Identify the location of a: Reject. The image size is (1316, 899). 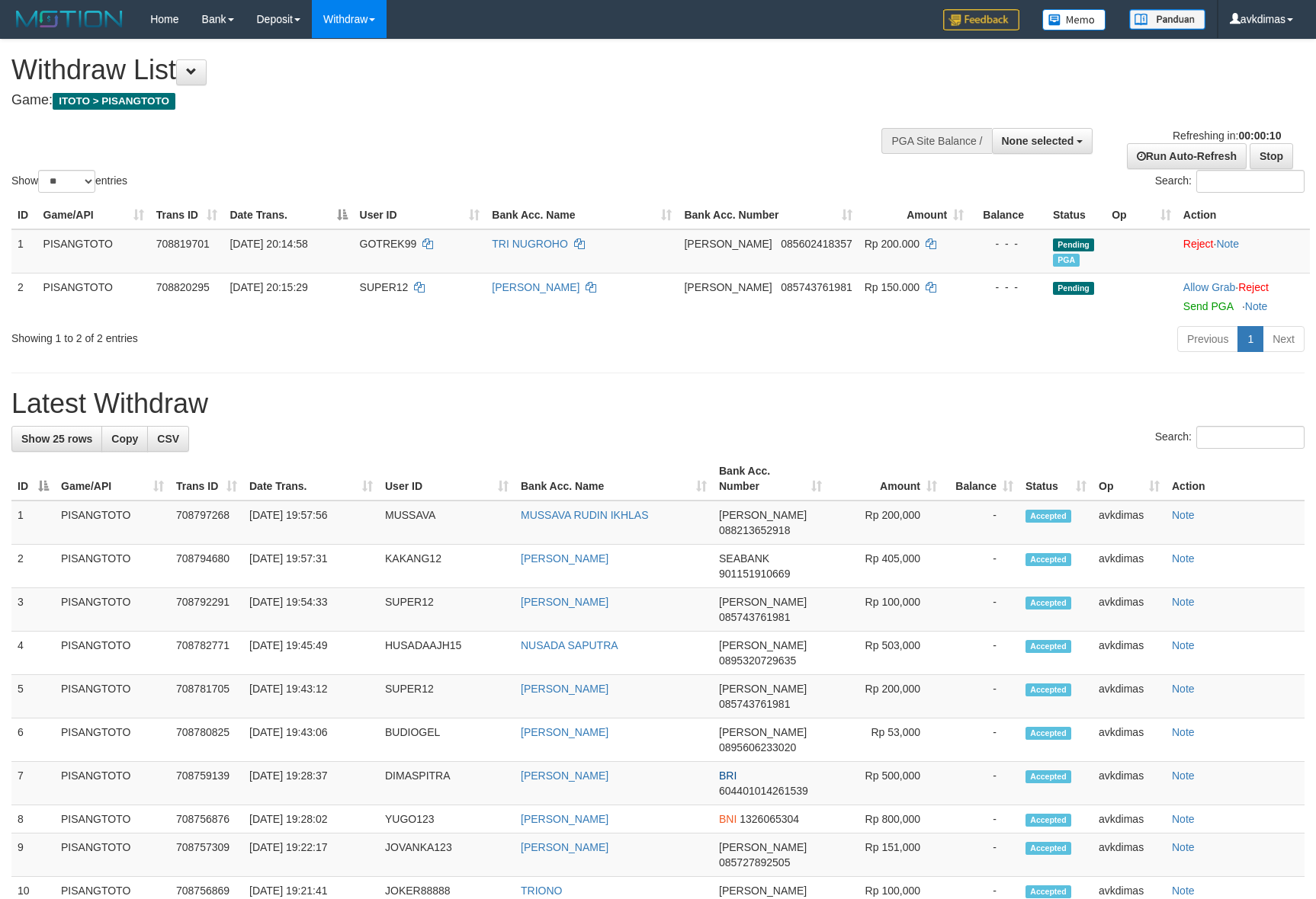
(1199, 244).